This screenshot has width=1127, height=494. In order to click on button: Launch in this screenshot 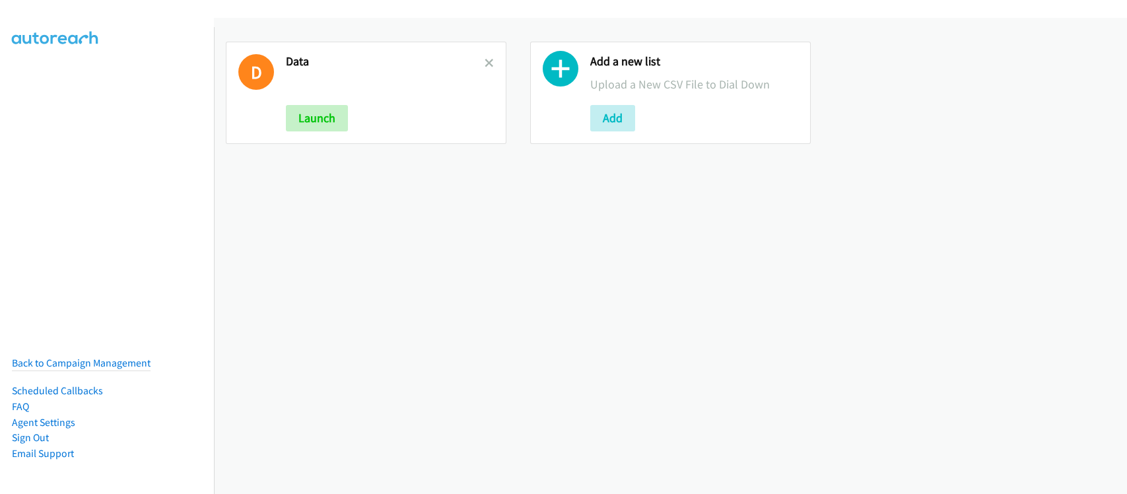, I will do `click(317, 118)`.